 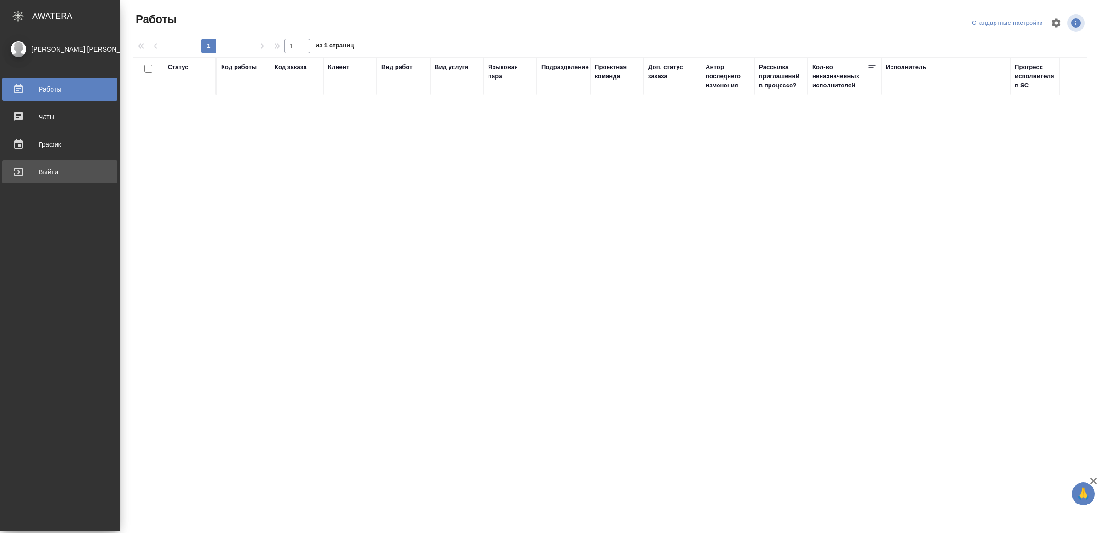 I want to click on div: Кол-во неназначенных исполнителей, so click(x=840, y=76).